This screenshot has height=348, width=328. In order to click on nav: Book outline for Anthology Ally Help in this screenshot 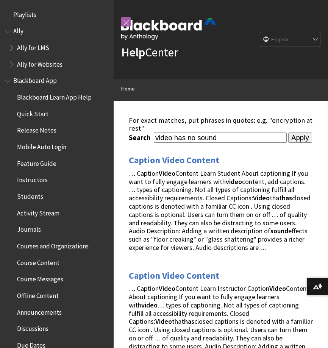, I will do `click(57, 48)`.